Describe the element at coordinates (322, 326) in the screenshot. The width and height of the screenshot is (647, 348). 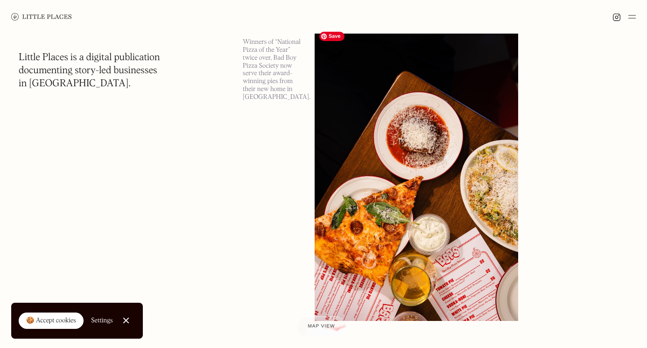
I see `span: Map view` at that location.